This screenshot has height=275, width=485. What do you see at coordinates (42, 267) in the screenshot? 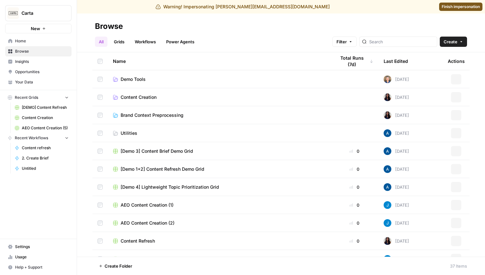
I see `span: Help + Support` at bounding box center [42, 267].